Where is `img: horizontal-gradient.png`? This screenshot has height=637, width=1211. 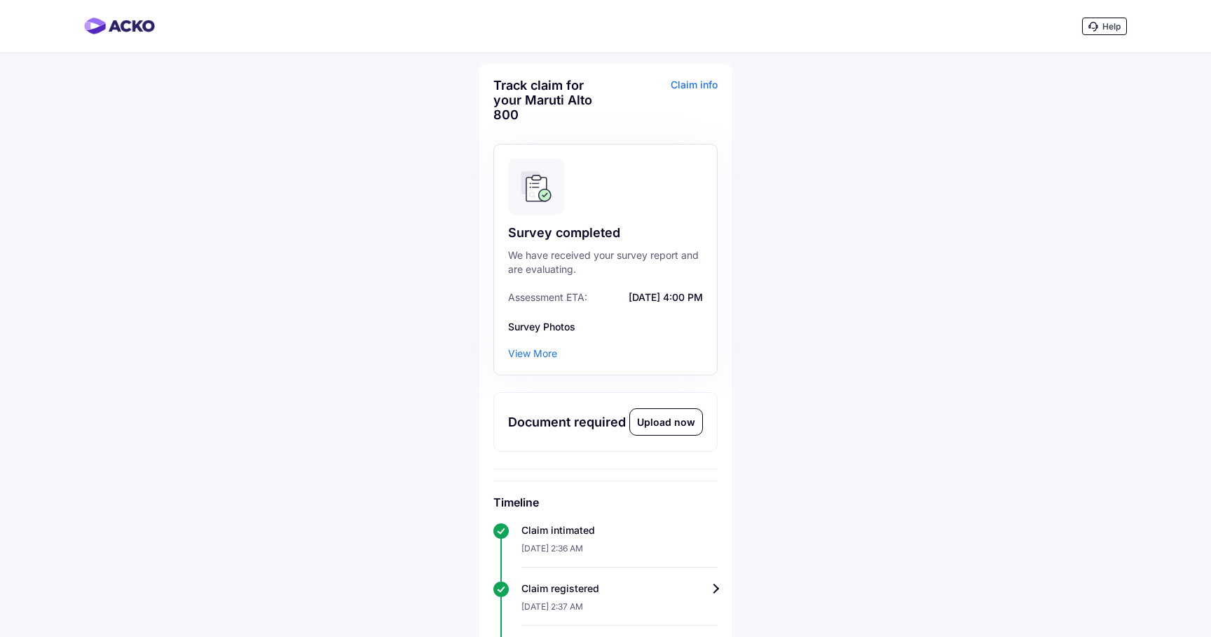
img: horizontal-gradient.png is located at coordinates (119, 26).